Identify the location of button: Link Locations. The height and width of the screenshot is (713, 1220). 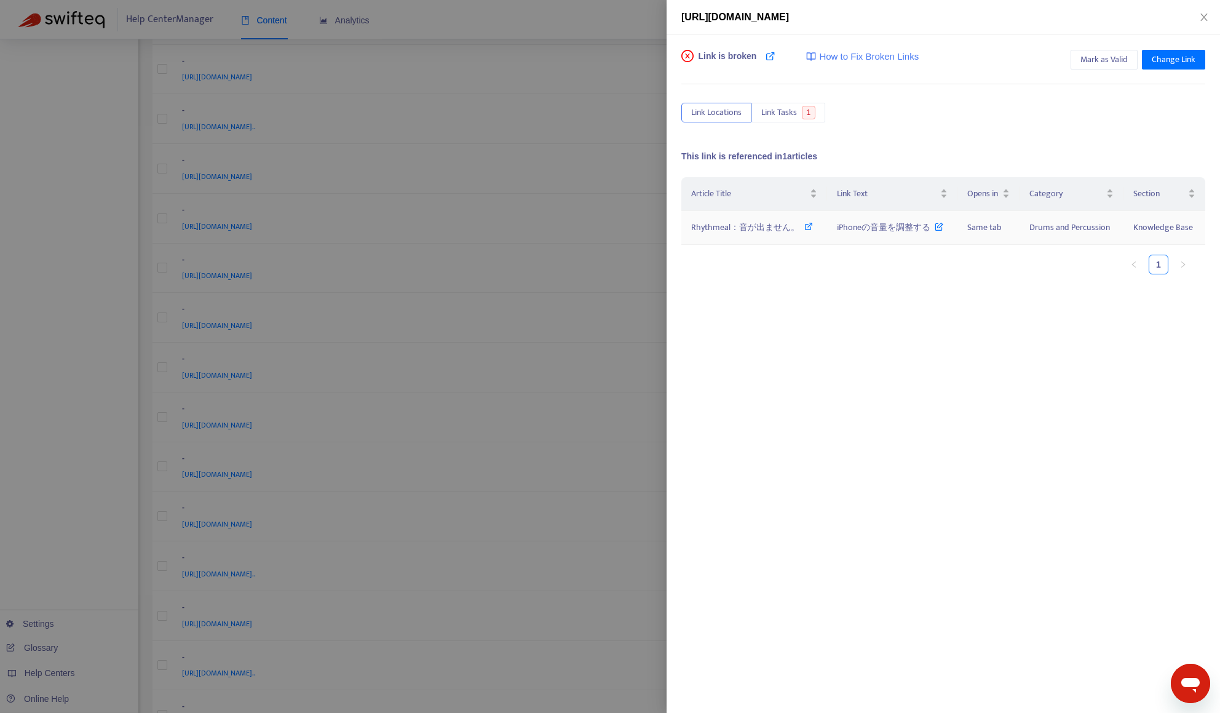
(717, 113).